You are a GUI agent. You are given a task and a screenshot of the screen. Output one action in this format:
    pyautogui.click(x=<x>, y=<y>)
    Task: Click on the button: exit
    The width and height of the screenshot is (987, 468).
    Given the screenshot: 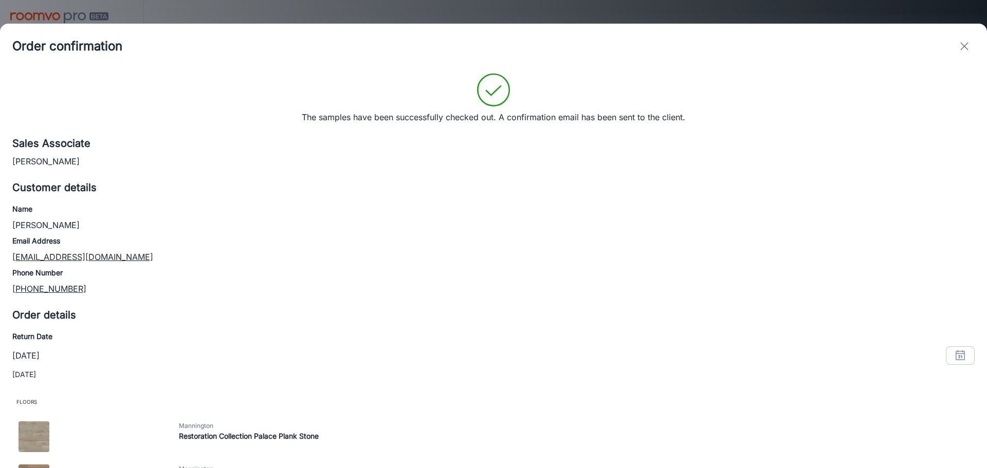 What is the action you would take?
    pyautogui.click(x=964, y=46)
    